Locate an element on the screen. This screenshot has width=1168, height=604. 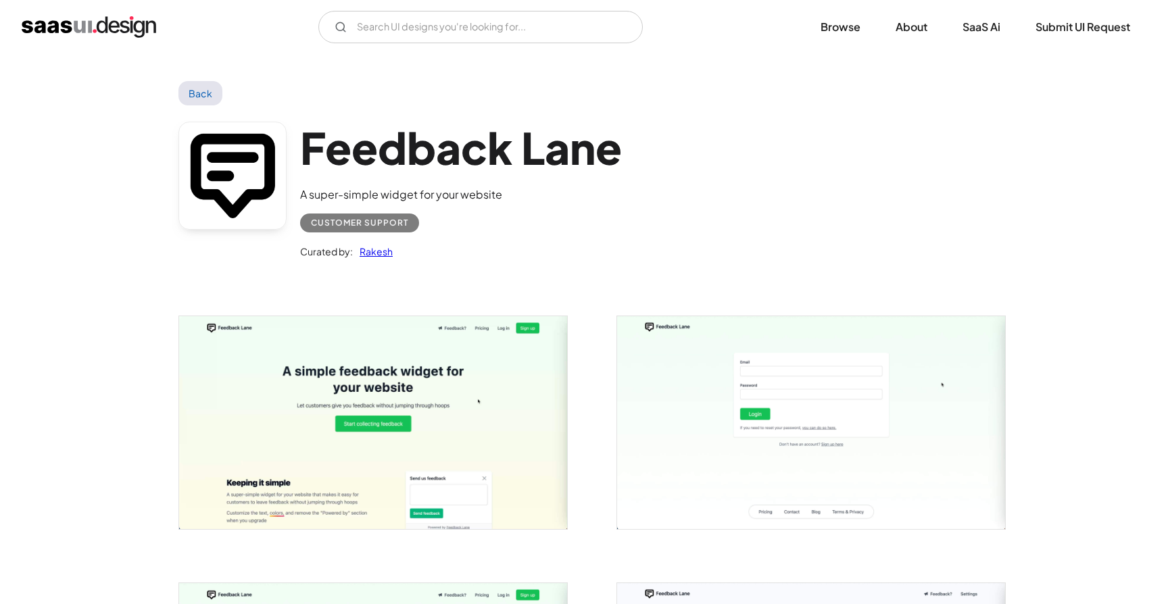
a: SaaS Ai is located at coordinates (982, 27).